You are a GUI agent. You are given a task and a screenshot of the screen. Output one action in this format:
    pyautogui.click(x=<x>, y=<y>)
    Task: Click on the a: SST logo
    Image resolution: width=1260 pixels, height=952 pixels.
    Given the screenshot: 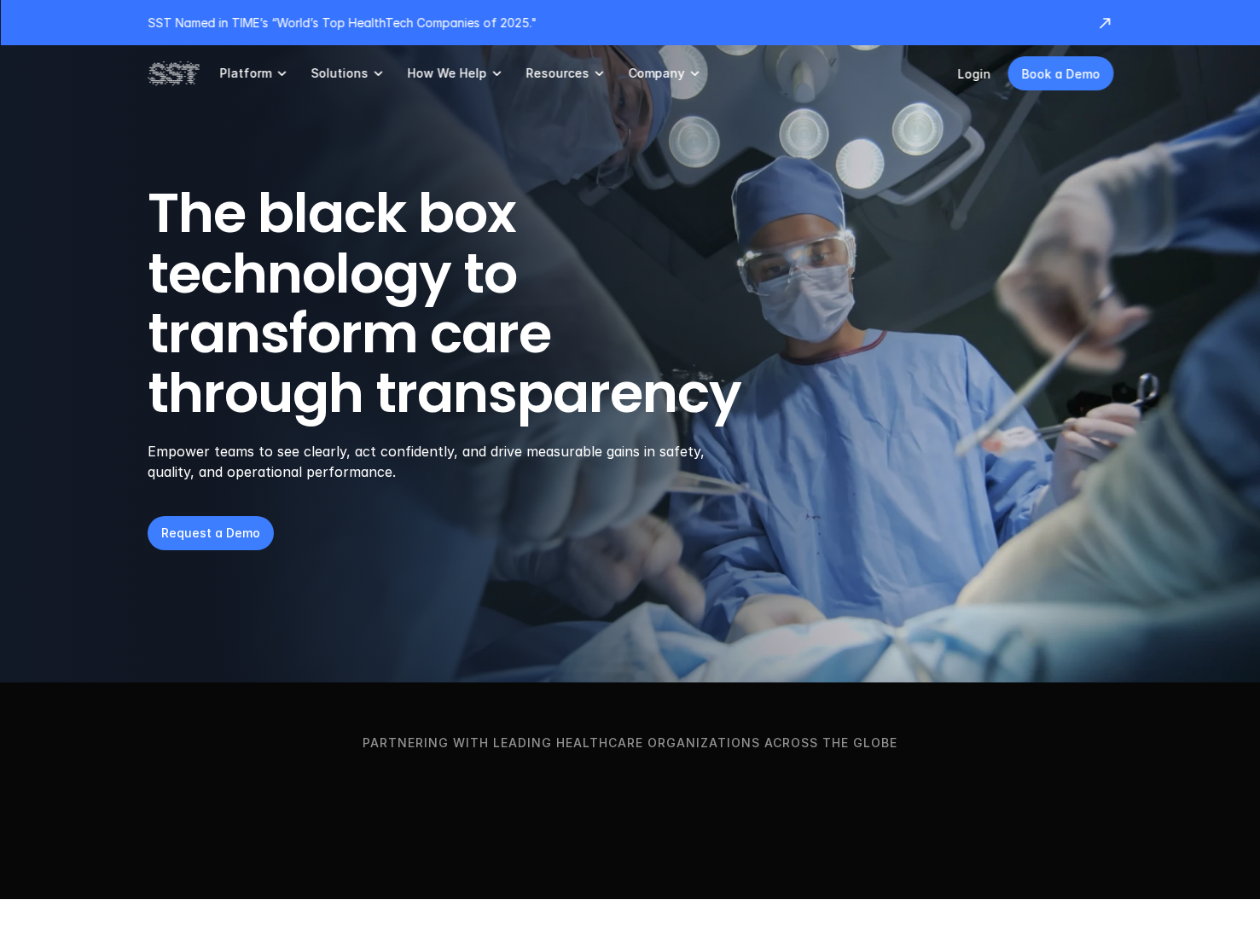 What is the action you would take?
    pyautogui.click(x=173, y=73)
    